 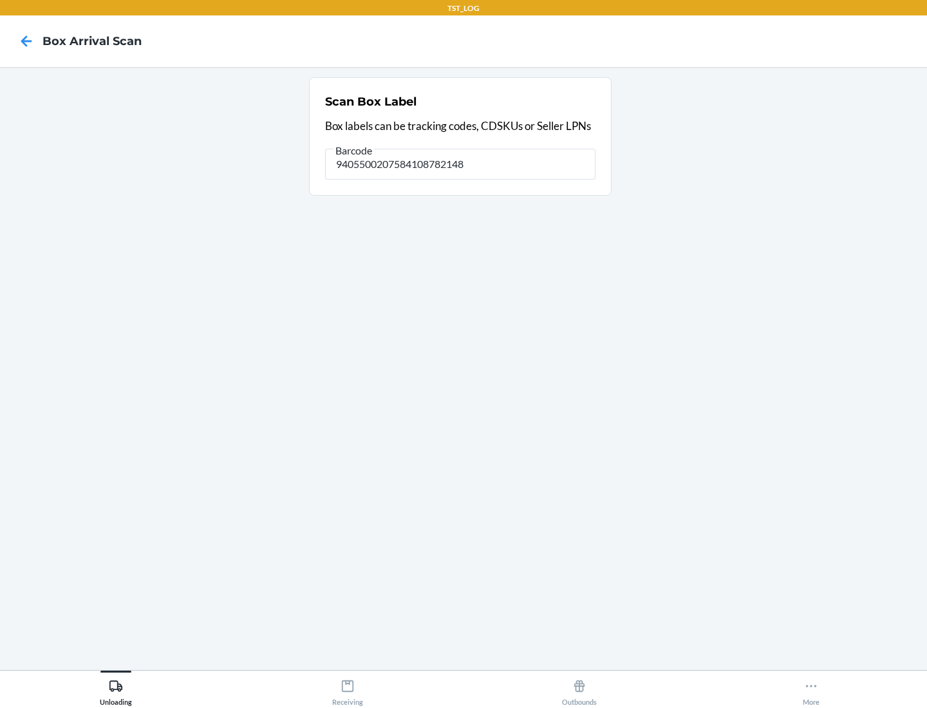 I want to click on h4: Box Arrival Scan, so click(x=92, y=41).